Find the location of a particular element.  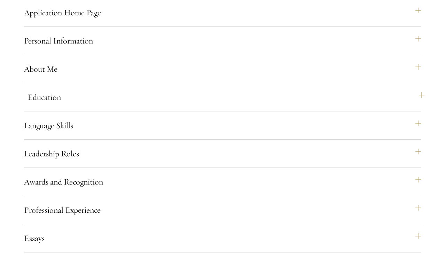

button: Professional Experience is located at coordinates (222, 210).